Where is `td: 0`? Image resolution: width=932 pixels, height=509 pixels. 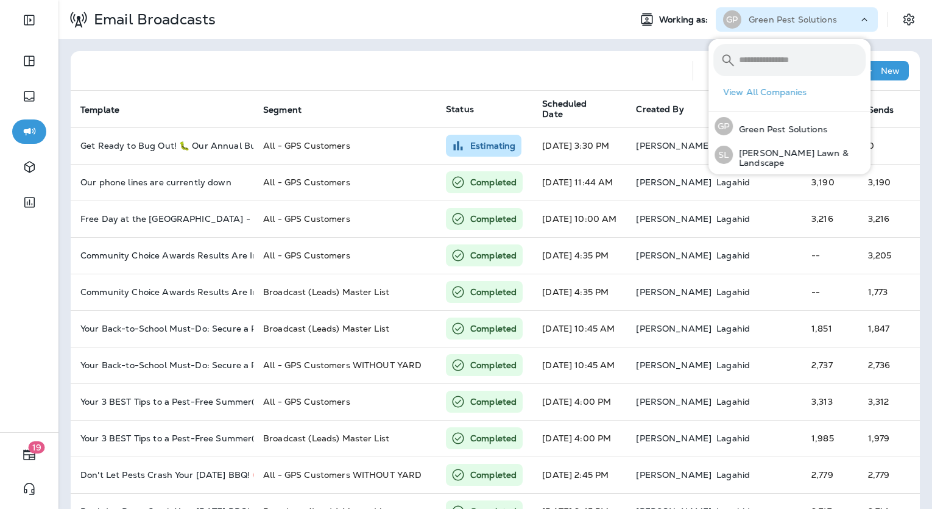 td: 0 is located at coordinates (886, 146).